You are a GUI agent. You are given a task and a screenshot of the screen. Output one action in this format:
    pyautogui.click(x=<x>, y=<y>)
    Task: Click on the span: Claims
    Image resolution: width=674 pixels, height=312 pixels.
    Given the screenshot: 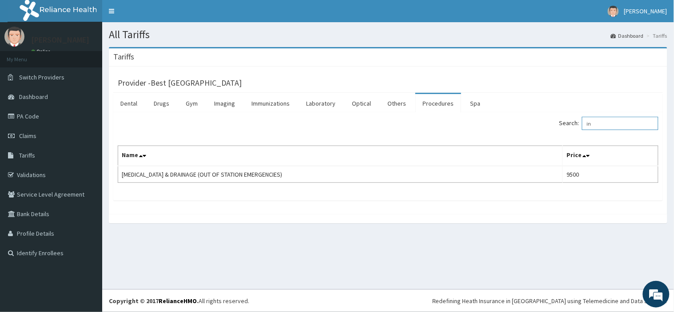 What is the action you would take?
    pyautogui.click(x=28, y=136)
    